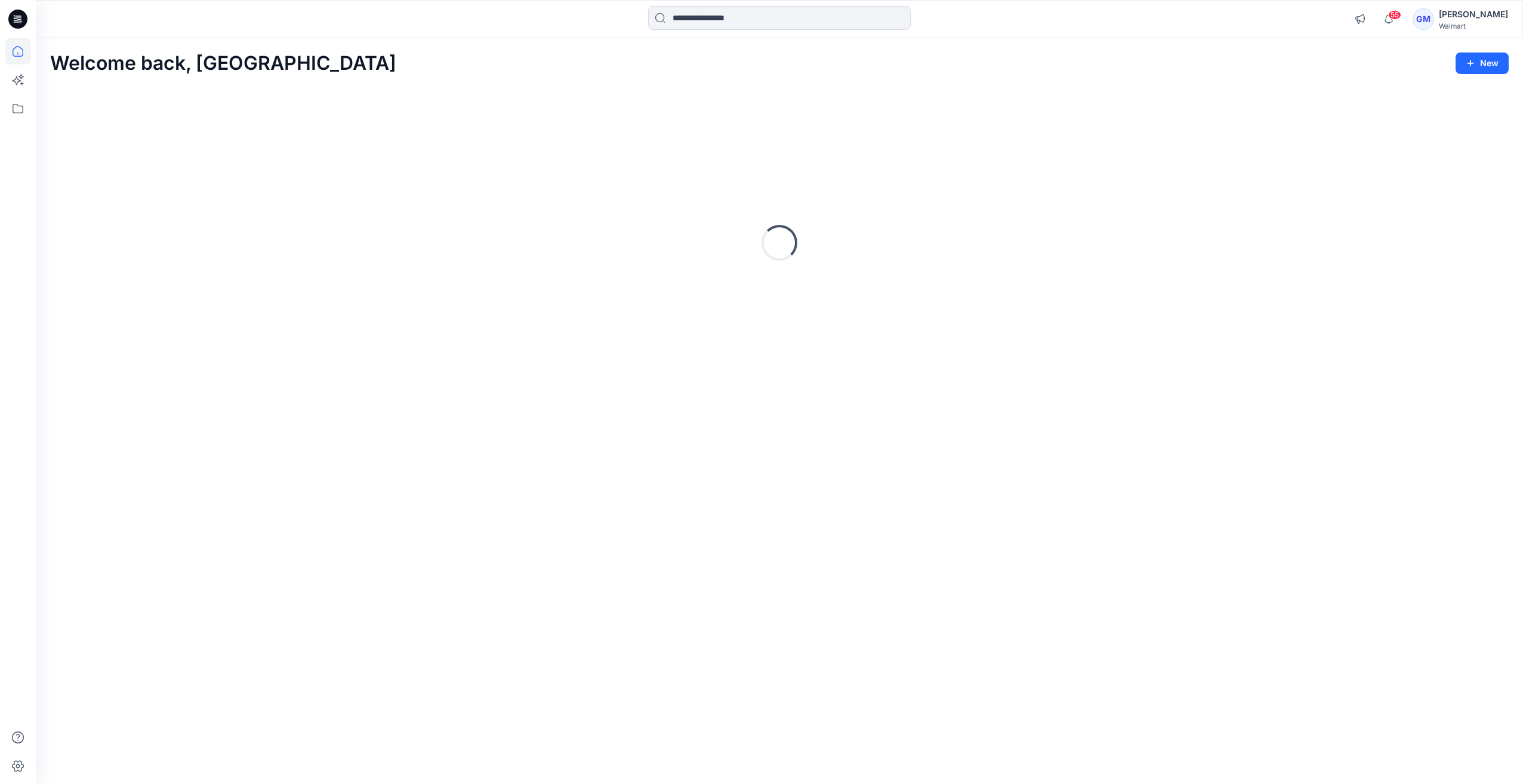 The width and height of the screenshot is (1523, 784). I want to click on button: New, so click(1481, 64).